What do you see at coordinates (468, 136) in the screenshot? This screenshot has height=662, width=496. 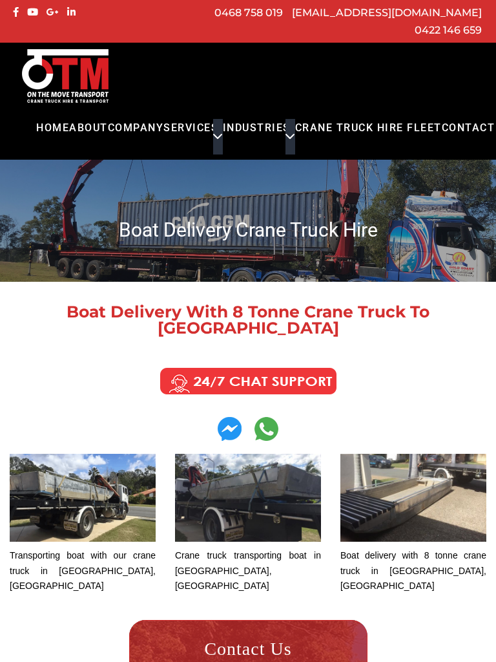 I see `a: Contact` at bounding box center [468, 136].